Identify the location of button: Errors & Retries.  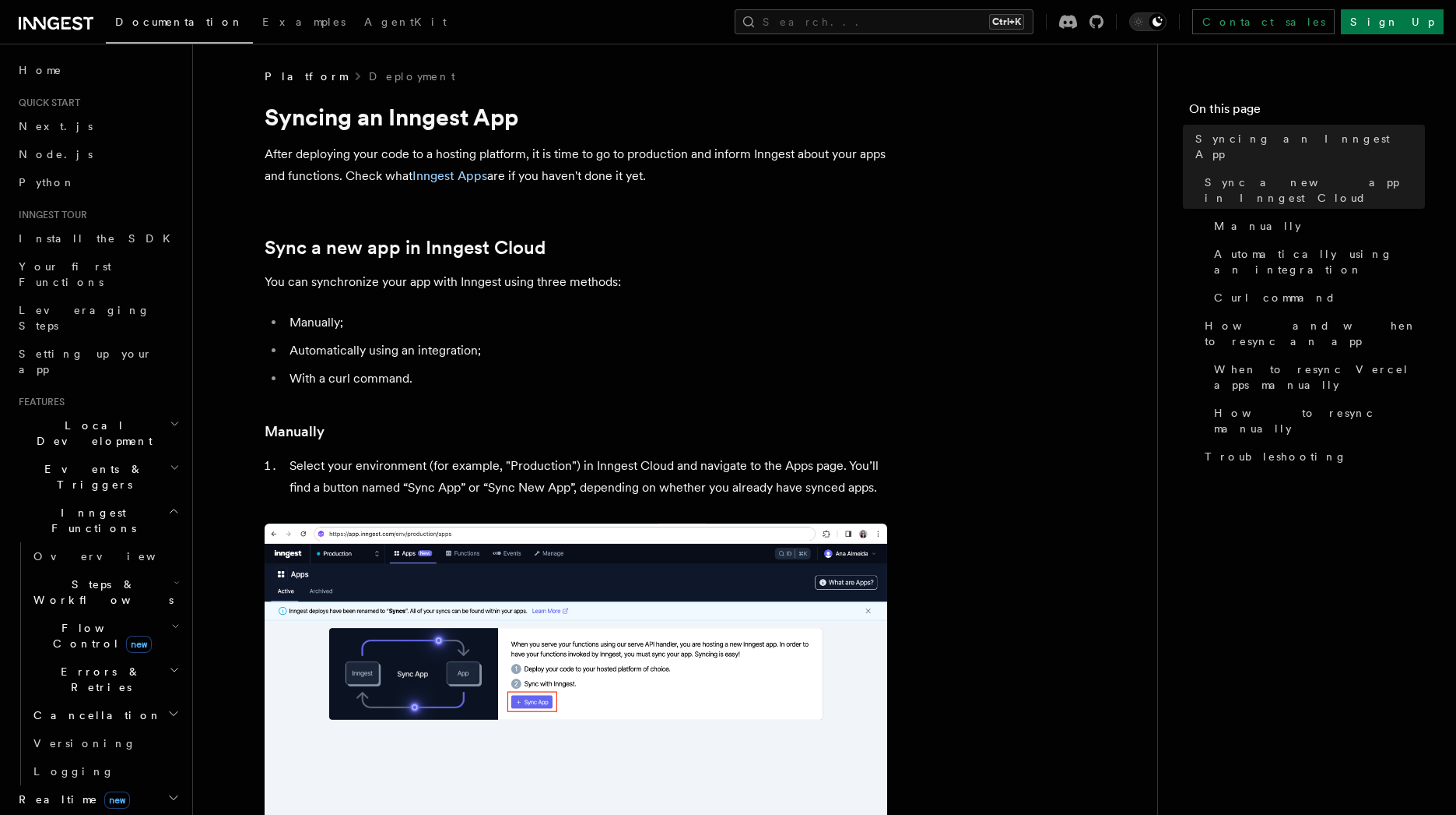
(105, 679).